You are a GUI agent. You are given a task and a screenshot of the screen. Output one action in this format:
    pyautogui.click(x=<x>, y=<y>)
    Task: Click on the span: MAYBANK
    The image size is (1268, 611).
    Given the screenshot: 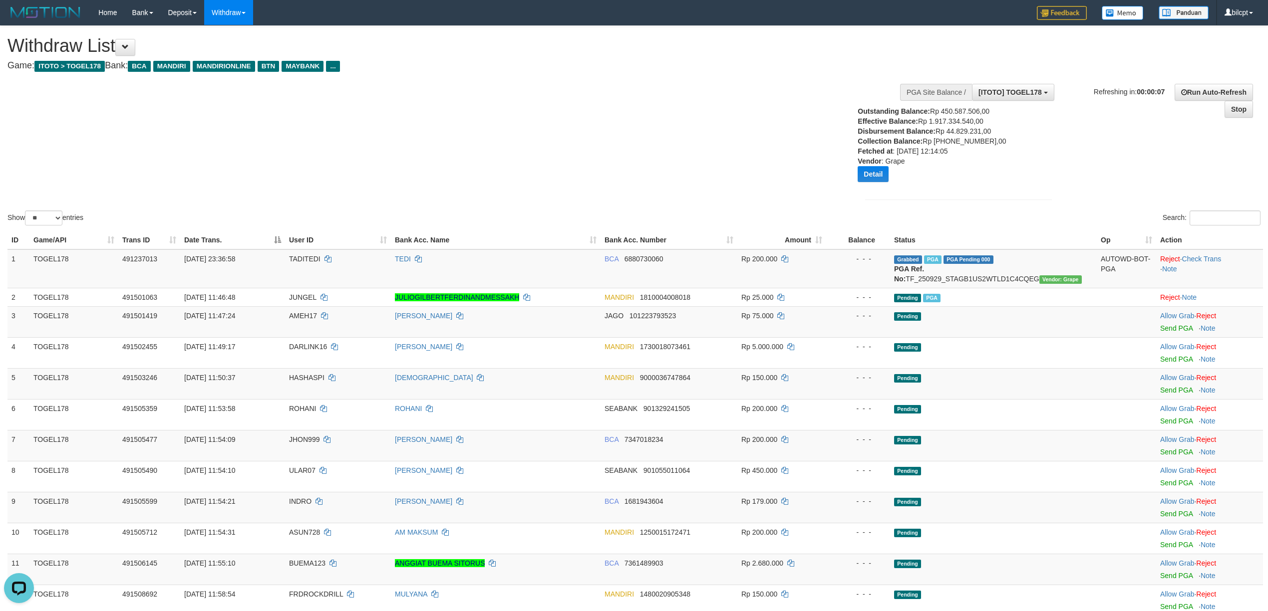 What is the action you would take?
    pyautogui.click(x=303, y=66)
    